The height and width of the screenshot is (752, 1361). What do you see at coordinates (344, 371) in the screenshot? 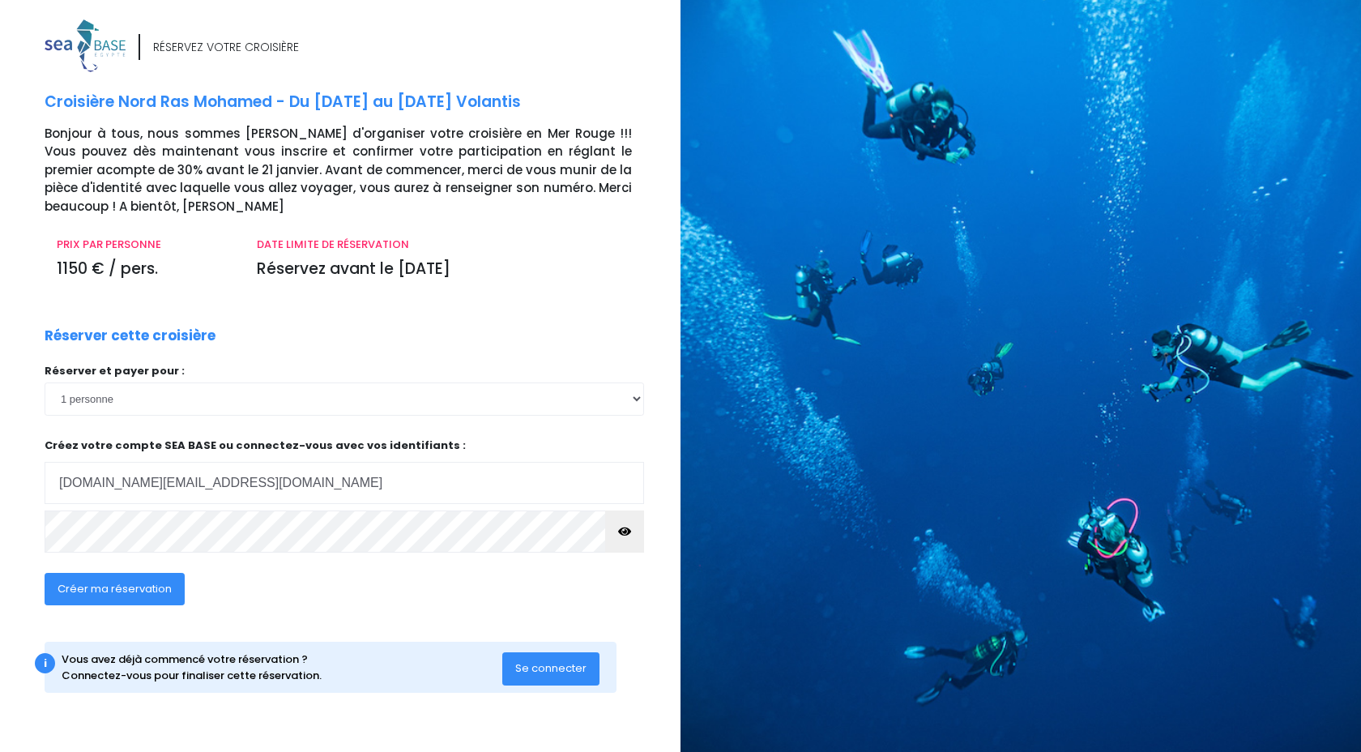
I see `p: Réserver et payer pour :` at bounding box center [344, 371].